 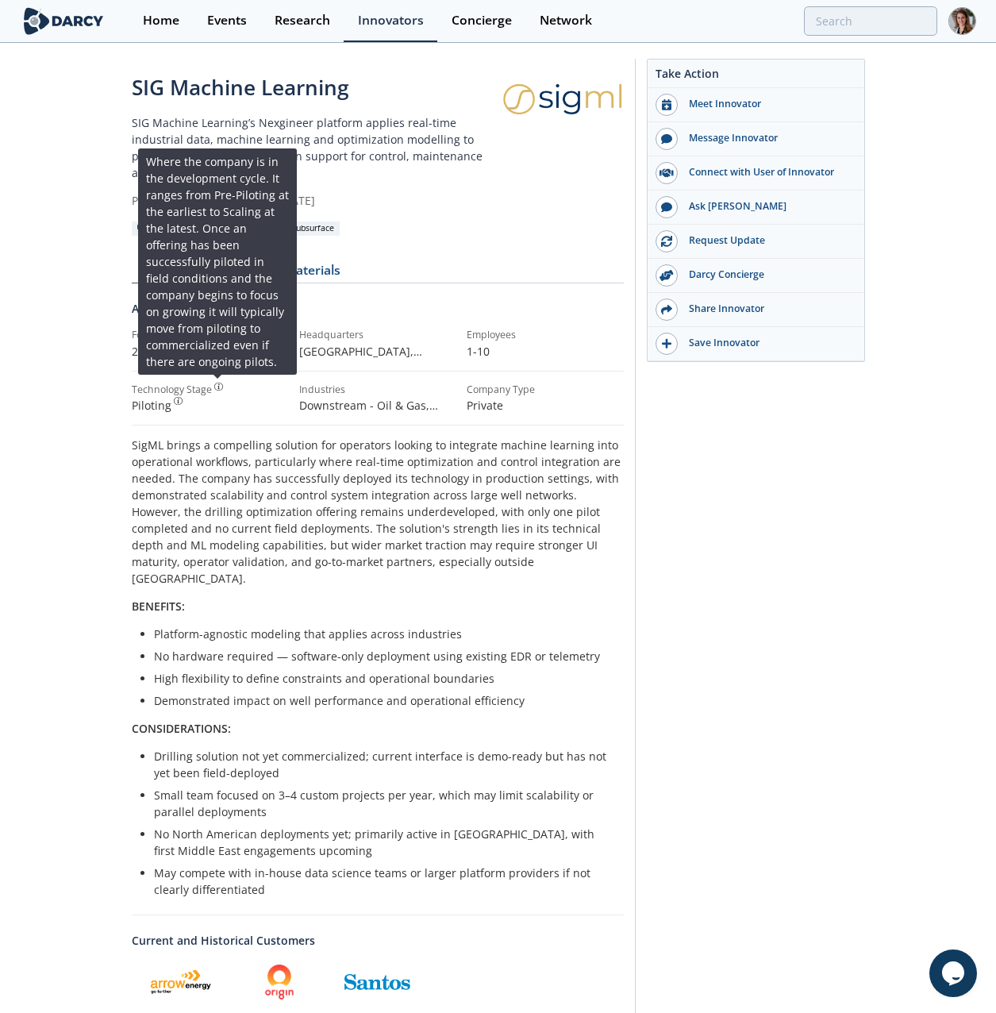 I want to click on div: Founded, so click(x=210, y=335).